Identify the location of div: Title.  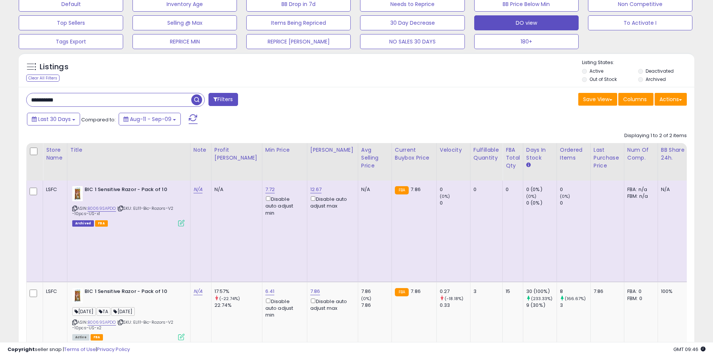
(129, 150).